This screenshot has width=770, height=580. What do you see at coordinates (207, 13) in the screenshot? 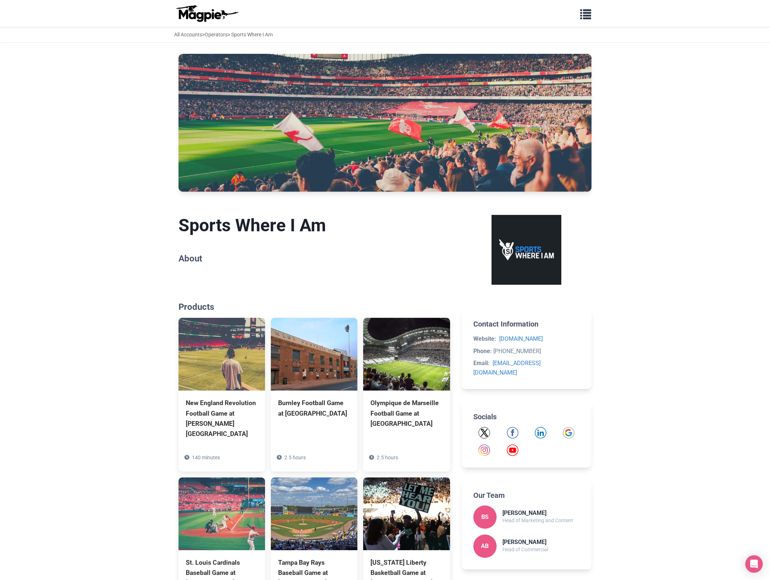
I see `img: logo-ab69f6fb50320c5b225c76a69d11143b.png` at bounding box center [207, 13].